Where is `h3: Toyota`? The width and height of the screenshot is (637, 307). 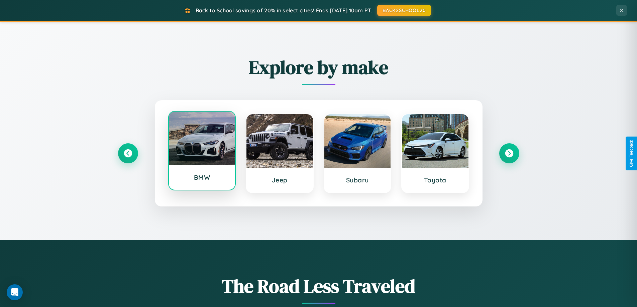 h3: Toyota is located at coordinates (435, 180).